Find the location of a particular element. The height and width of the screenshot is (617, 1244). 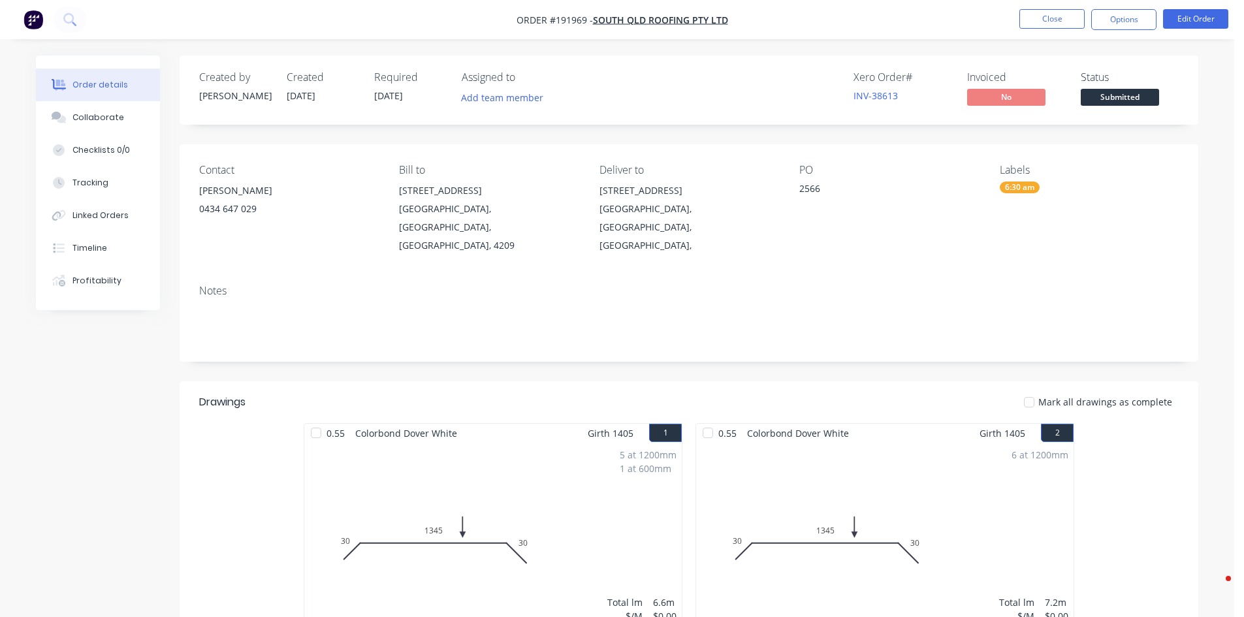

div: Tracking is located at coordinates (90, 183).